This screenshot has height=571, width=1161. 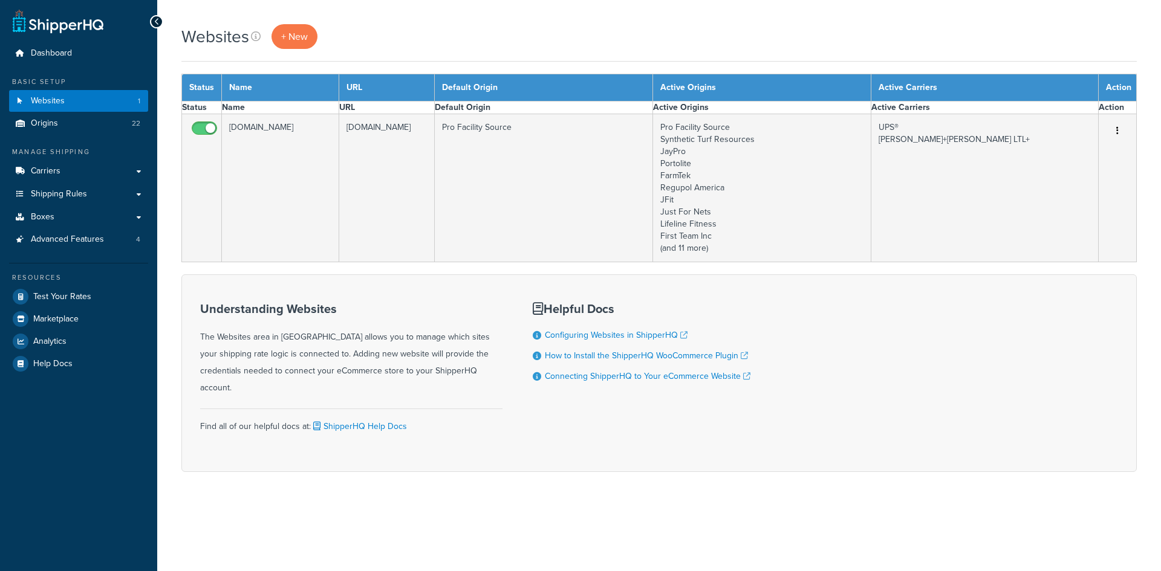 What do you see at coordinates (136, 123) in the screenshot?
I see `span: 22` at bounding box center [136, 123].